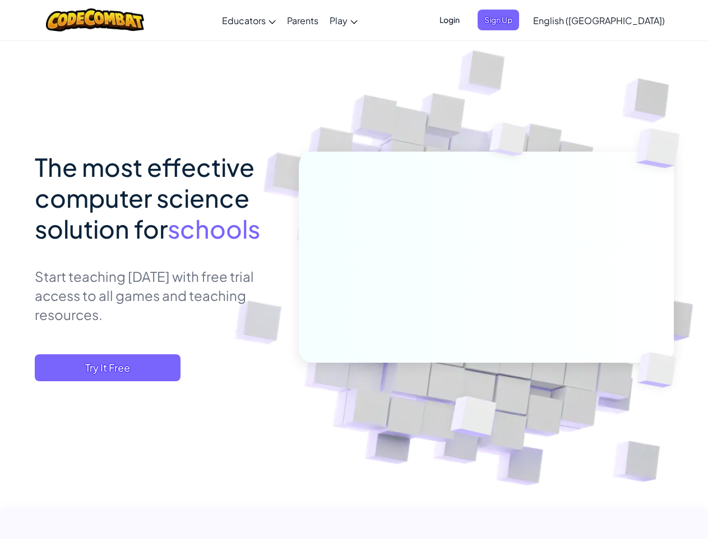  I want to click on button: Sign Up, so click(499, 20).